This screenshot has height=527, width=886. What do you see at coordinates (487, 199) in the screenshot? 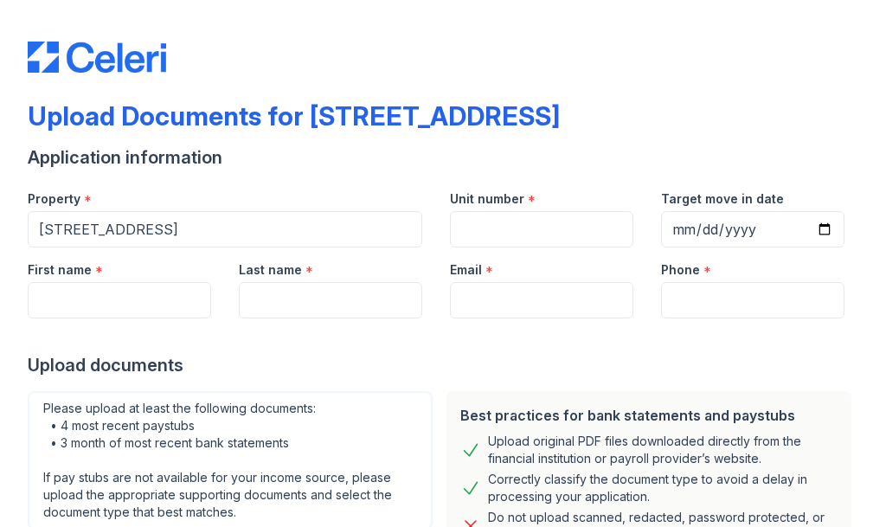
I see `label: Unit number` at bounding box center [487, 199].